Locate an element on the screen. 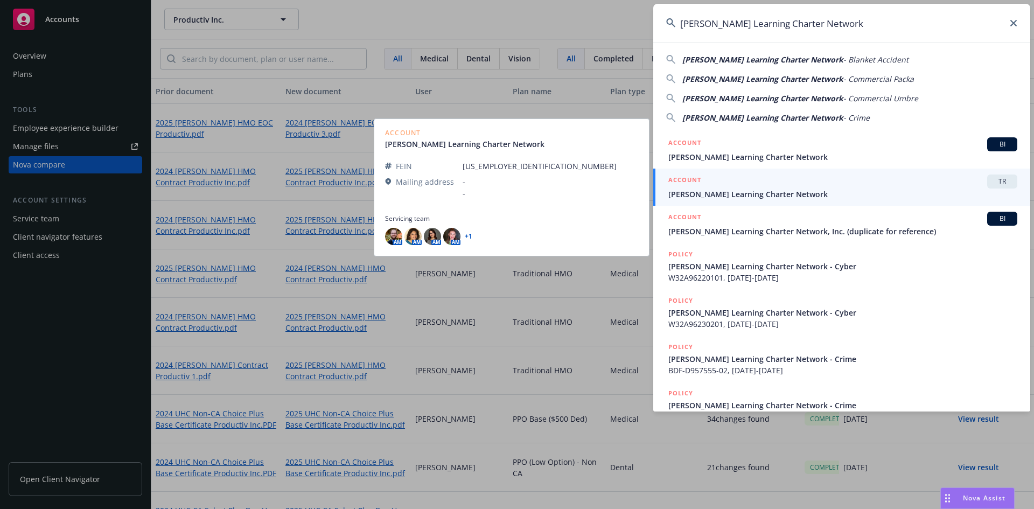 The height and width of the screenshot is (509, 1034). span: - Commercial Packa is located at coordinates (878, 79).